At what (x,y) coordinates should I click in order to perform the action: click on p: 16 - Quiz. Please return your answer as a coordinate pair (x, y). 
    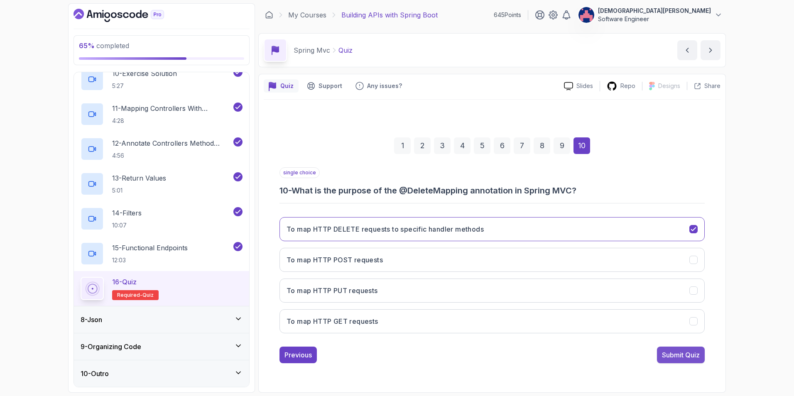
    Looking at the image, I should click on (124, 282).